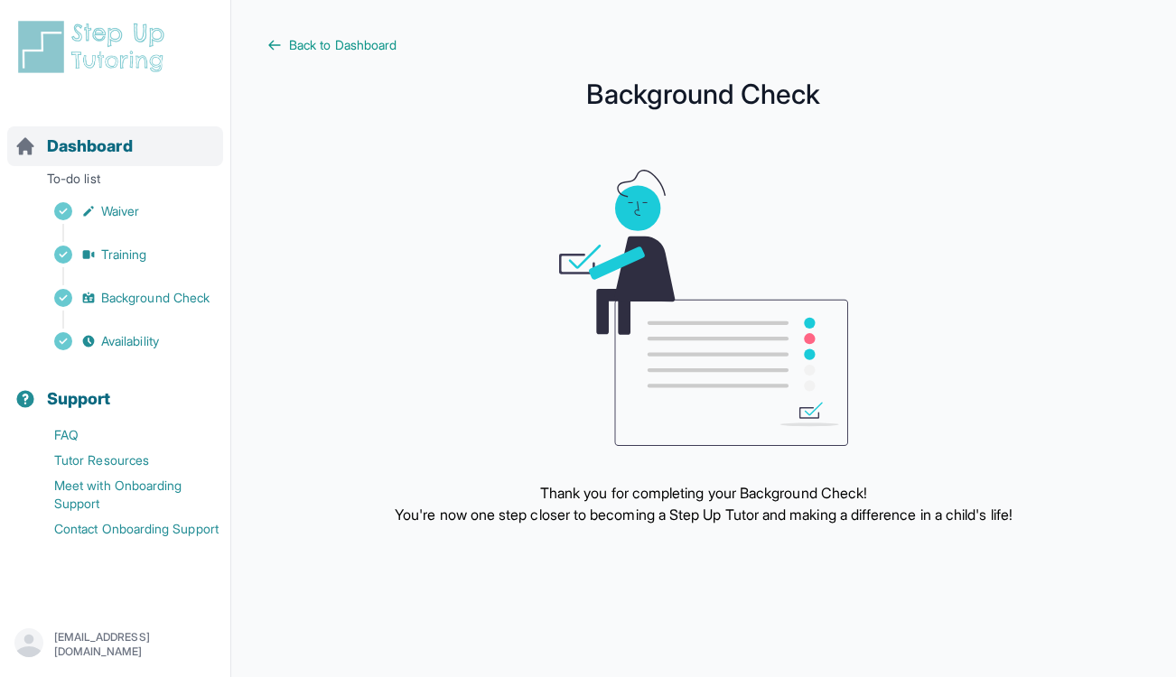 The height and width of the screenshot is (677, 1176). Describe the element at coordinates (122, 461) in the screenshot. I see `a: Tutor Resources` at that location.